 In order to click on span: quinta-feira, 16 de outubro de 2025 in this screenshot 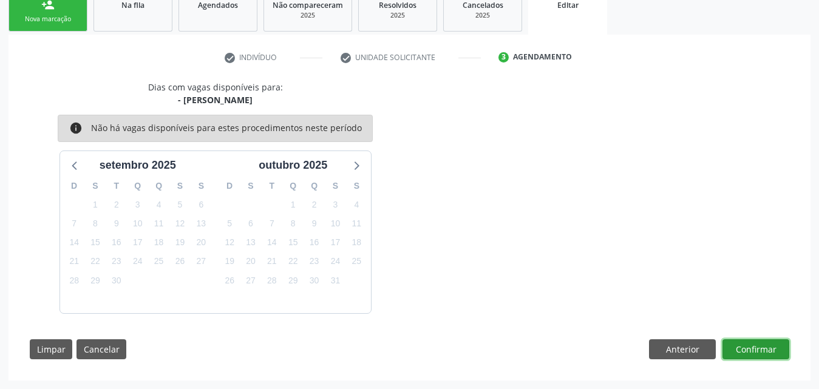, I will do `click(314, 243)`.